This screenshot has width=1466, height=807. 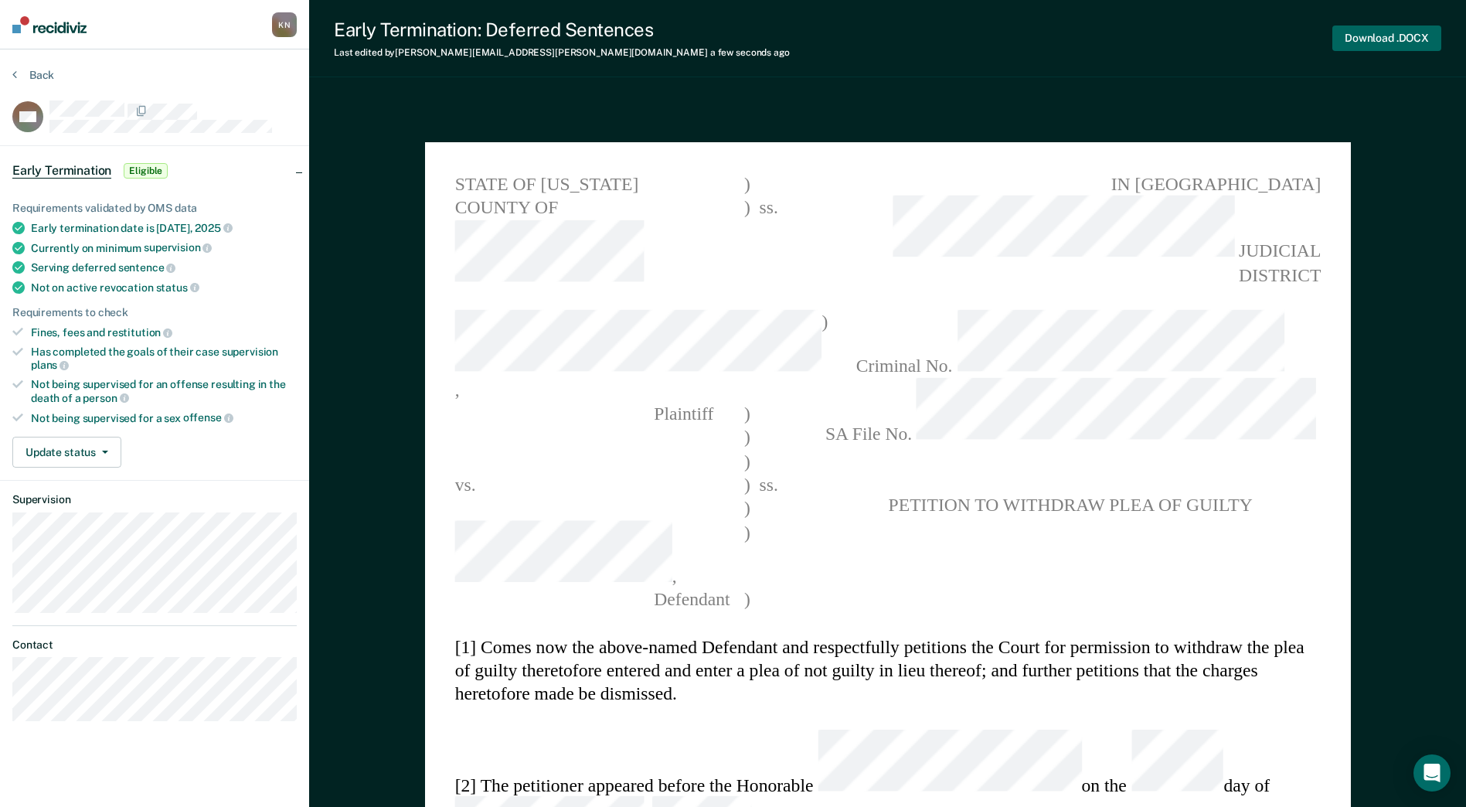 I want to click on pre: PETITION TO WITHDRAW PLEA OF GUILTY, so click(x=1071, y=504).